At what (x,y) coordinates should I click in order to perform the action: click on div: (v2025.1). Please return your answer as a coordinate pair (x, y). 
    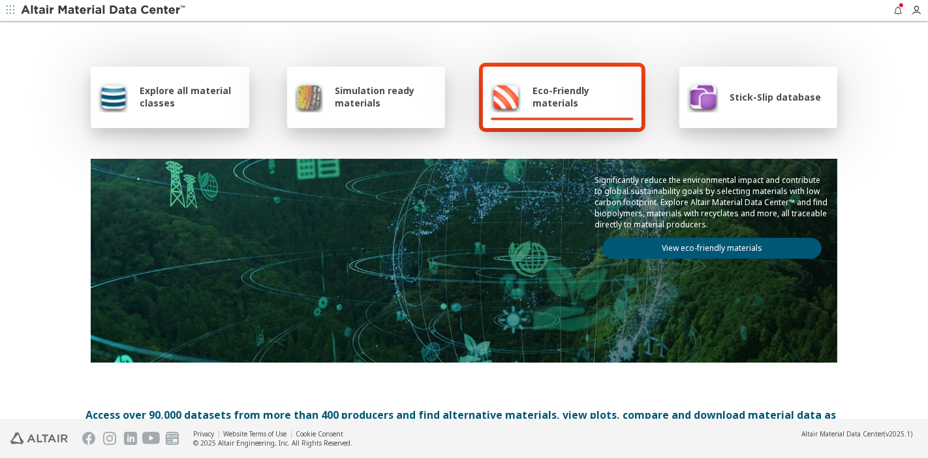
    Looking at the image, I should click on (857, 433).